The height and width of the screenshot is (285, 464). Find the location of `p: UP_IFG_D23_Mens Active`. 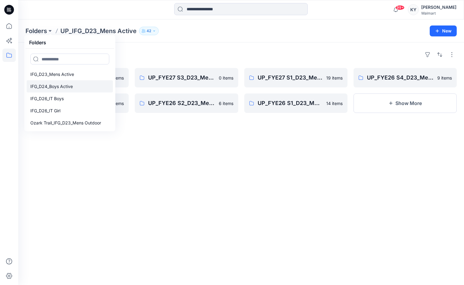

p: UP_IFG_D23_Mens Active is located at coordinates (98, 31).